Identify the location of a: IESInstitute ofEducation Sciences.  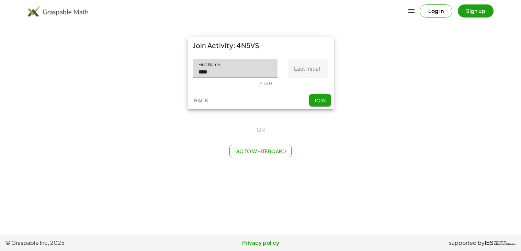
(500, 243).